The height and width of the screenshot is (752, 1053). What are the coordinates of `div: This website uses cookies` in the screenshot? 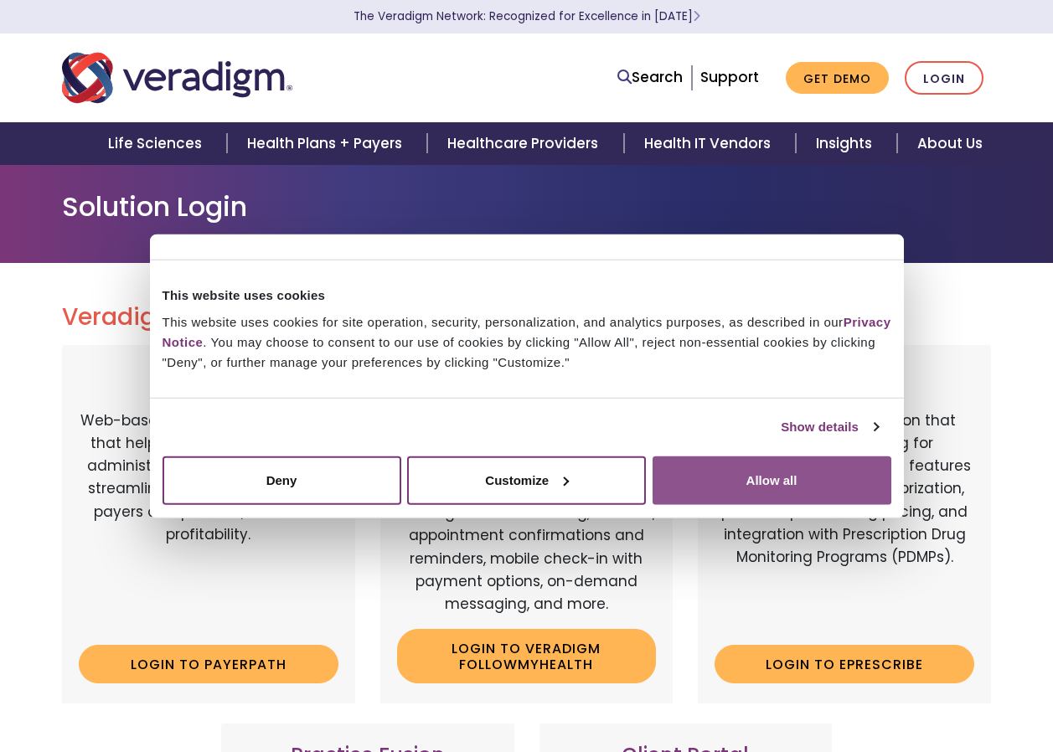 It's located at (527, 296).